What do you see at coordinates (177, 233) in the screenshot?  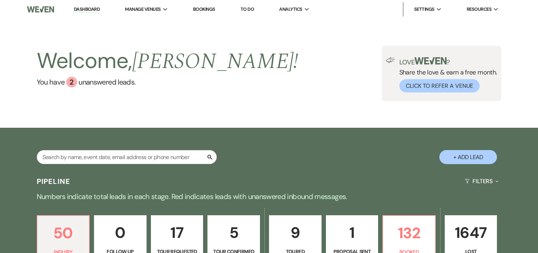 I see `p: 17` at bounding box center [177, 233].